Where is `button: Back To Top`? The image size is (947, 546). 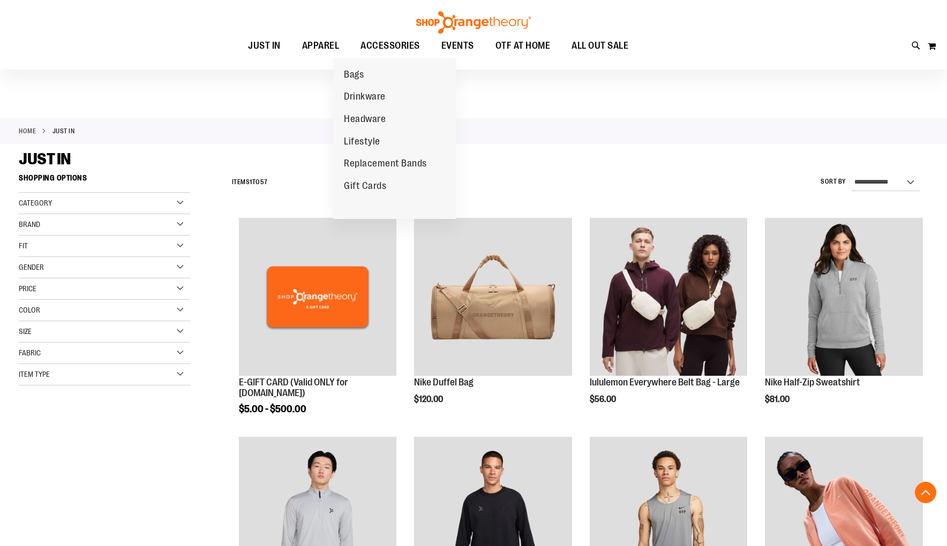
button: Back To Top is located at coordinates (925, 493).